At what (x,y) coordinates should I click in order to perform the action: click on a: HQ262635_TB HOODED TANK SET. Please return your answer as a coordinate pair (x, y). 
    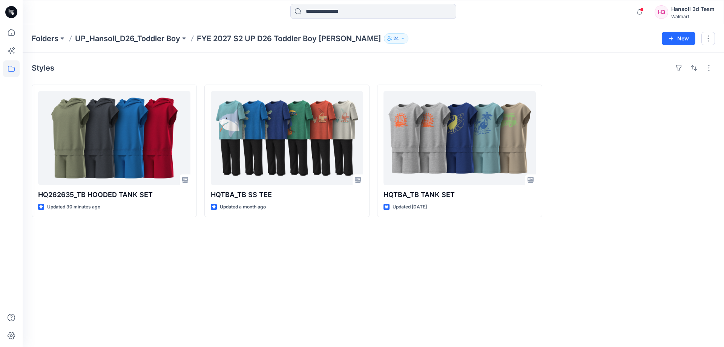
    Looking at the image, I should click on (114, 138).